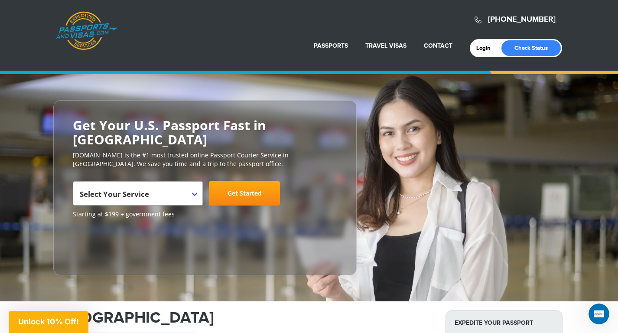 The image size is (618, 333). Describe the element at coordinates (486, 48) in the screenshot. I see `a: Login` at that location.